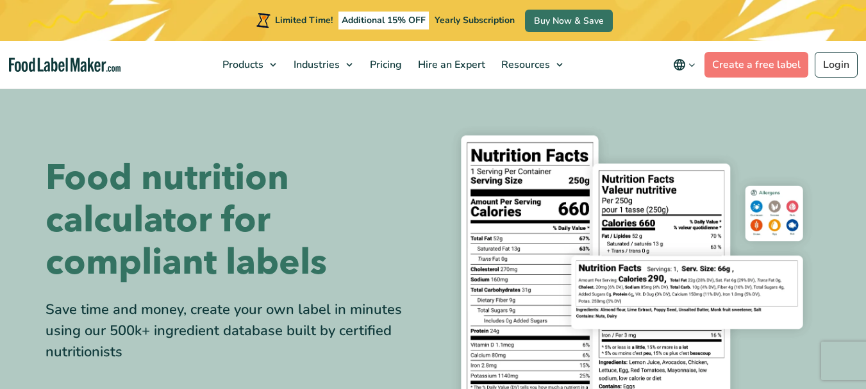 The image size is (866, 389). I want to click on a: Industries, so click(323, 65).